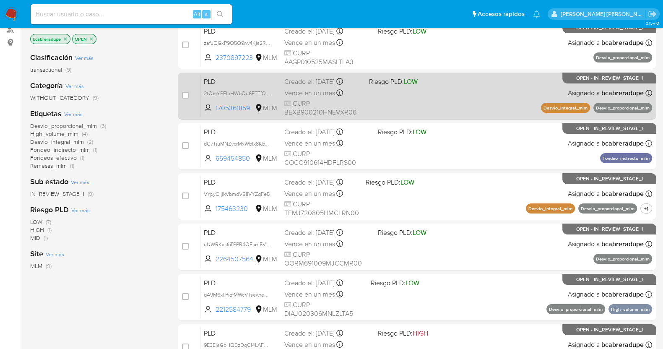 The height and width of the screenshot is (349, 663). I want to click on span: Accesos rápidos, so click(501, 14).